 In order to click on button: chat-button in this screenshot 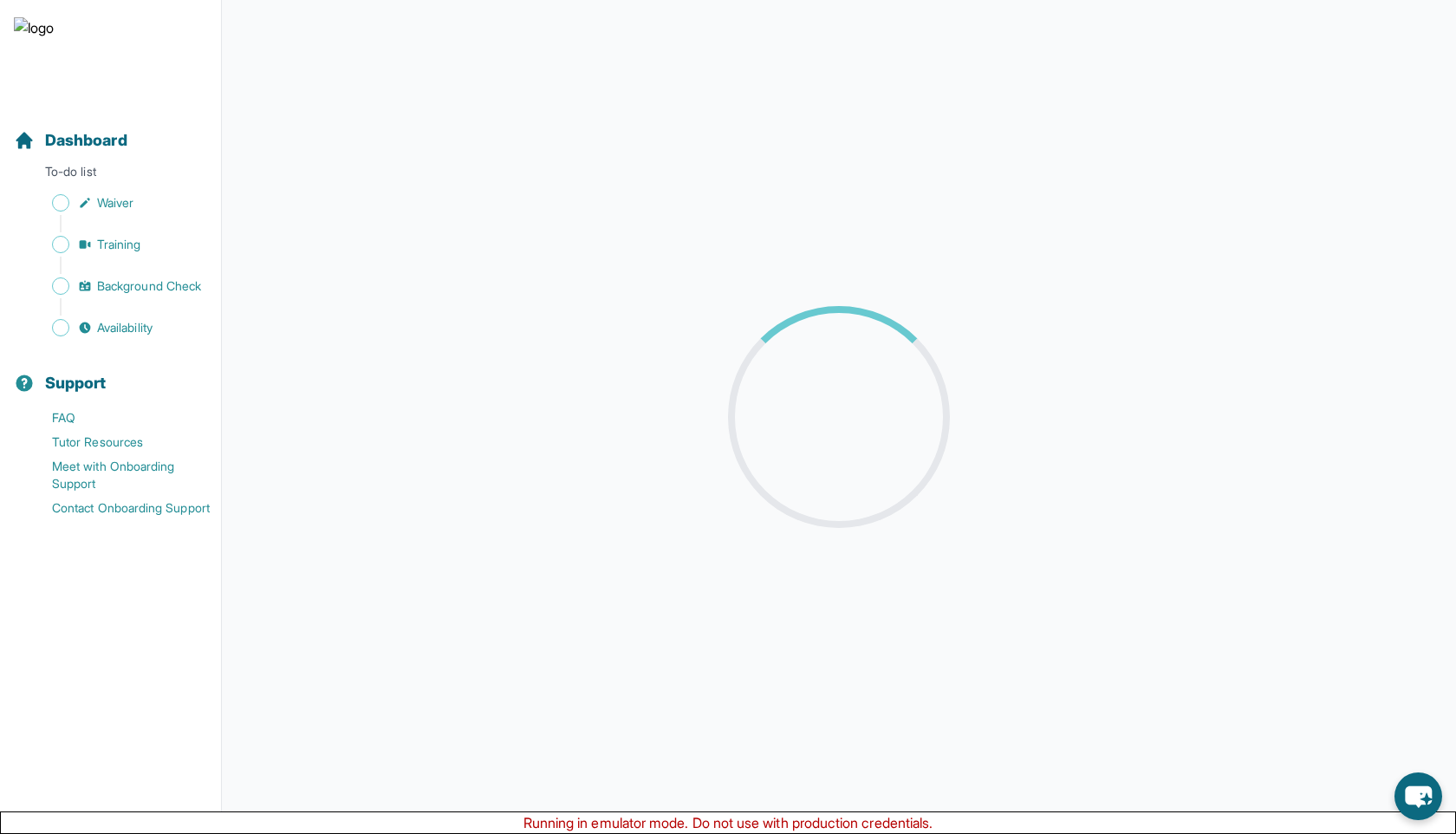, I will do `click(1418, 796)`.